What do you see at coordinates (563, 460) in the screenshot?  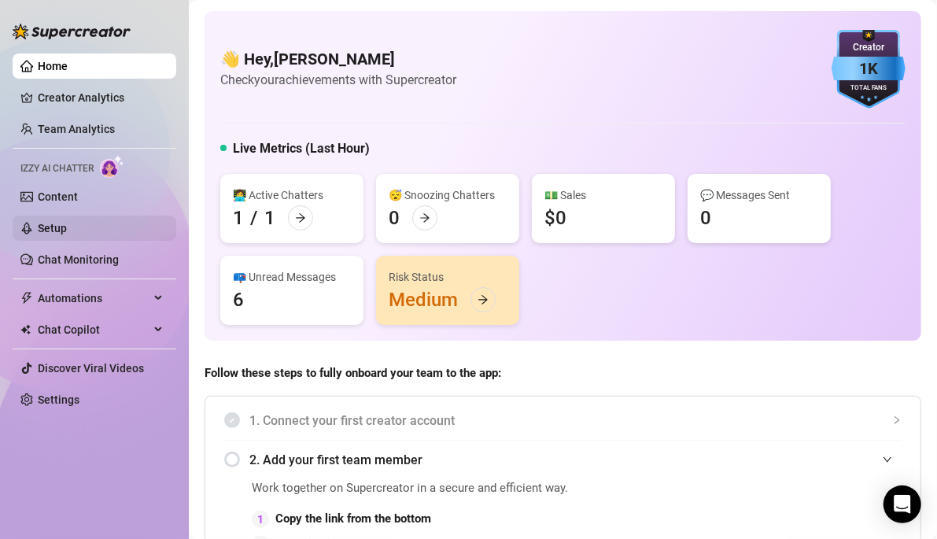 I see `div: 2. Add your first team member` at bounding box center [563, 460].